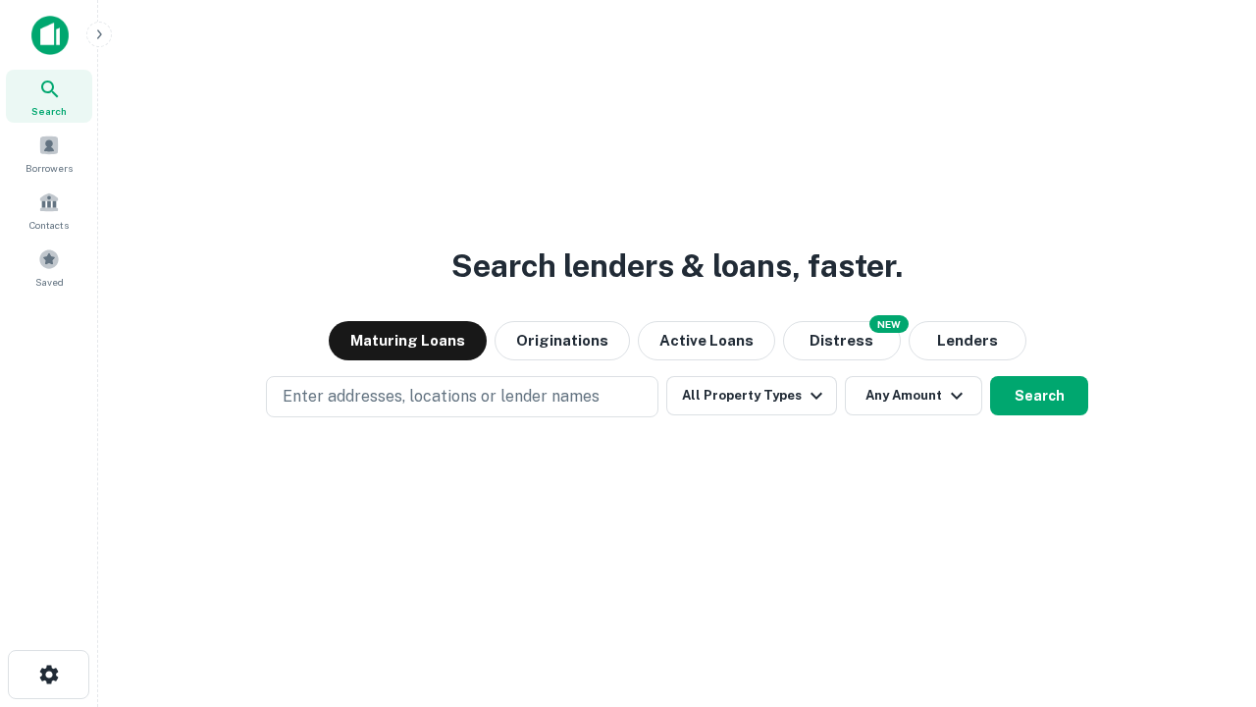 This screenshot has width=1256, height=707. Describe the element at coordinates (407, 341) in the screenshot. I see `button: Maturing Loans` at that location.